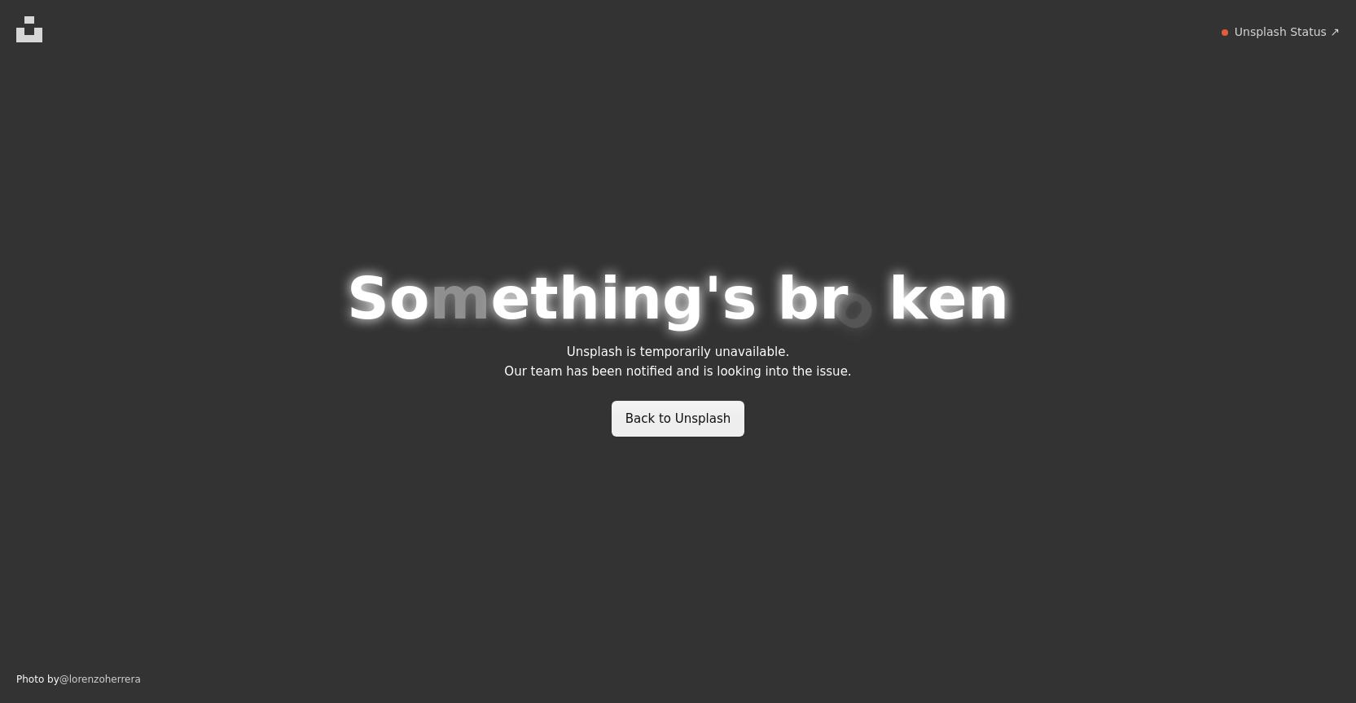  I want to click on a: Unsplash Status ↗, so click(1287, 33).